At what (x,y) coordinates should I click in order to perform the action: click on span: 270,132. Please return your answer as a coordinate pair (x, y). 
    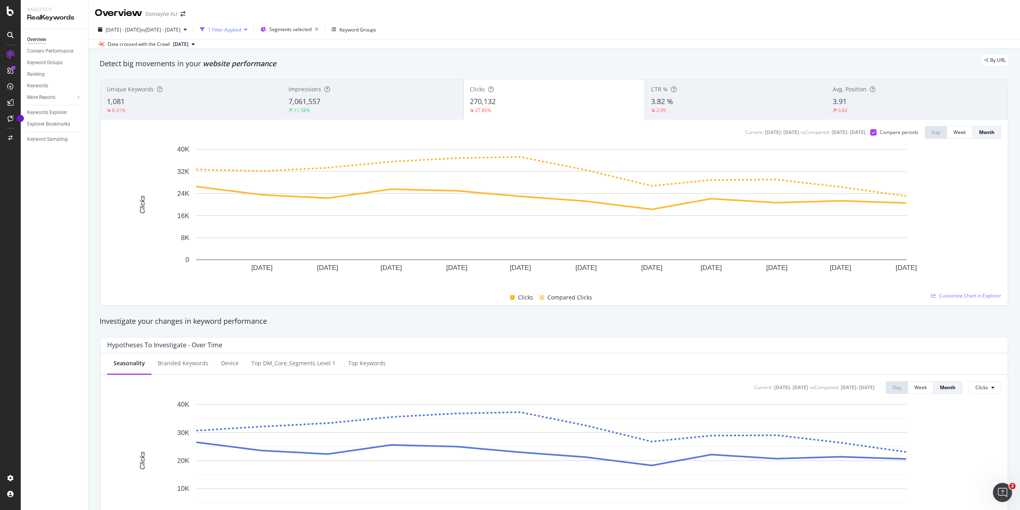
    Looking at the image, I should click on (483, 101).